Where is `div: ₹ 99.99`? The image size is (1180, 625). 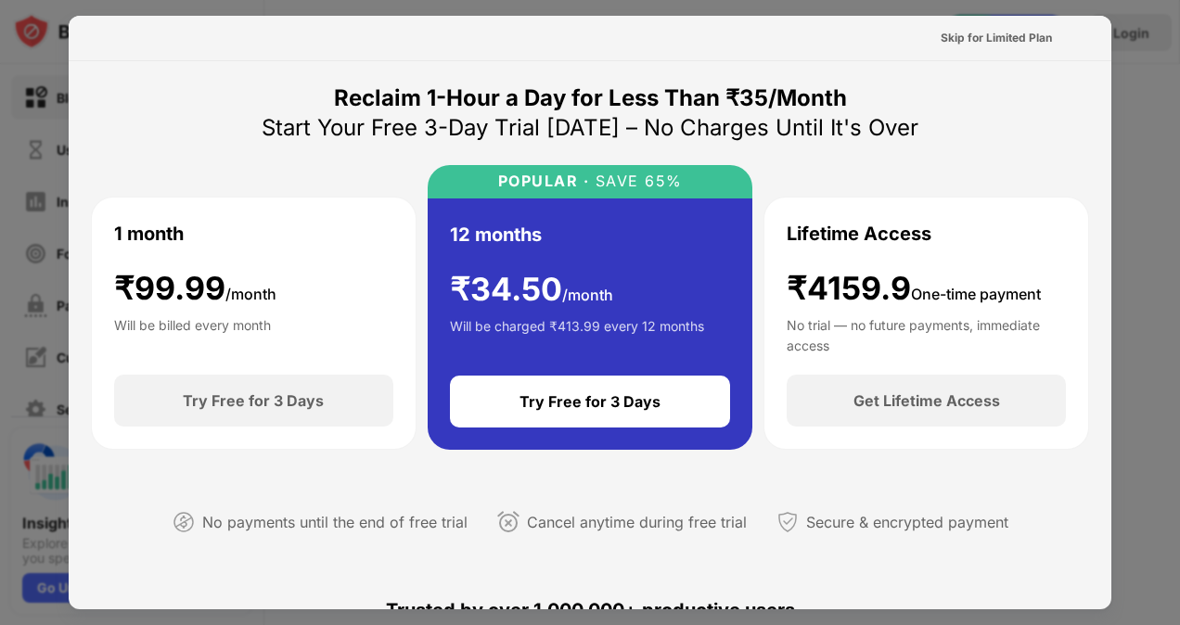
div: ₹ 99.99 is located at coordinates (195, 289).